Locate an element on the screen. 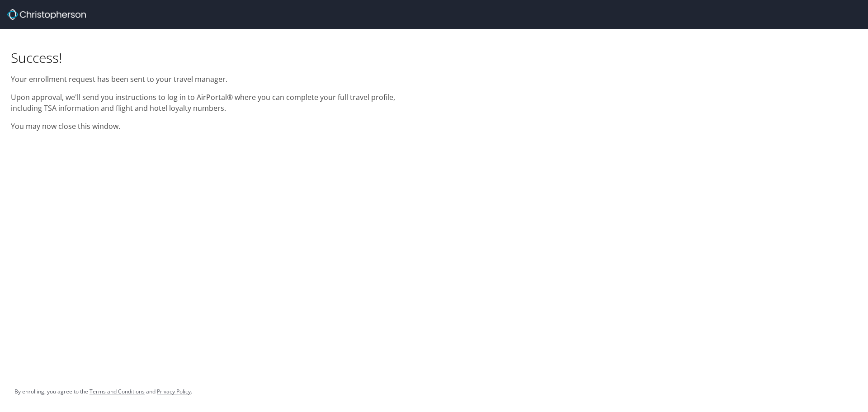 The height and width of the screenshot is (412, 868). div: By enrolling, you agree to the and . is located at coordinates (103, 391).